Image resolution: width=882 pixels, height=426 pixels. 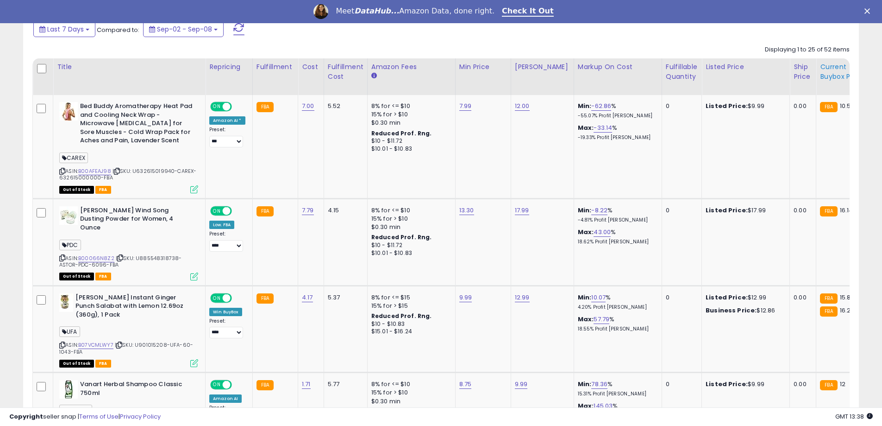 I want to click on div: Amazon AI *, so click(x=227, y=120).